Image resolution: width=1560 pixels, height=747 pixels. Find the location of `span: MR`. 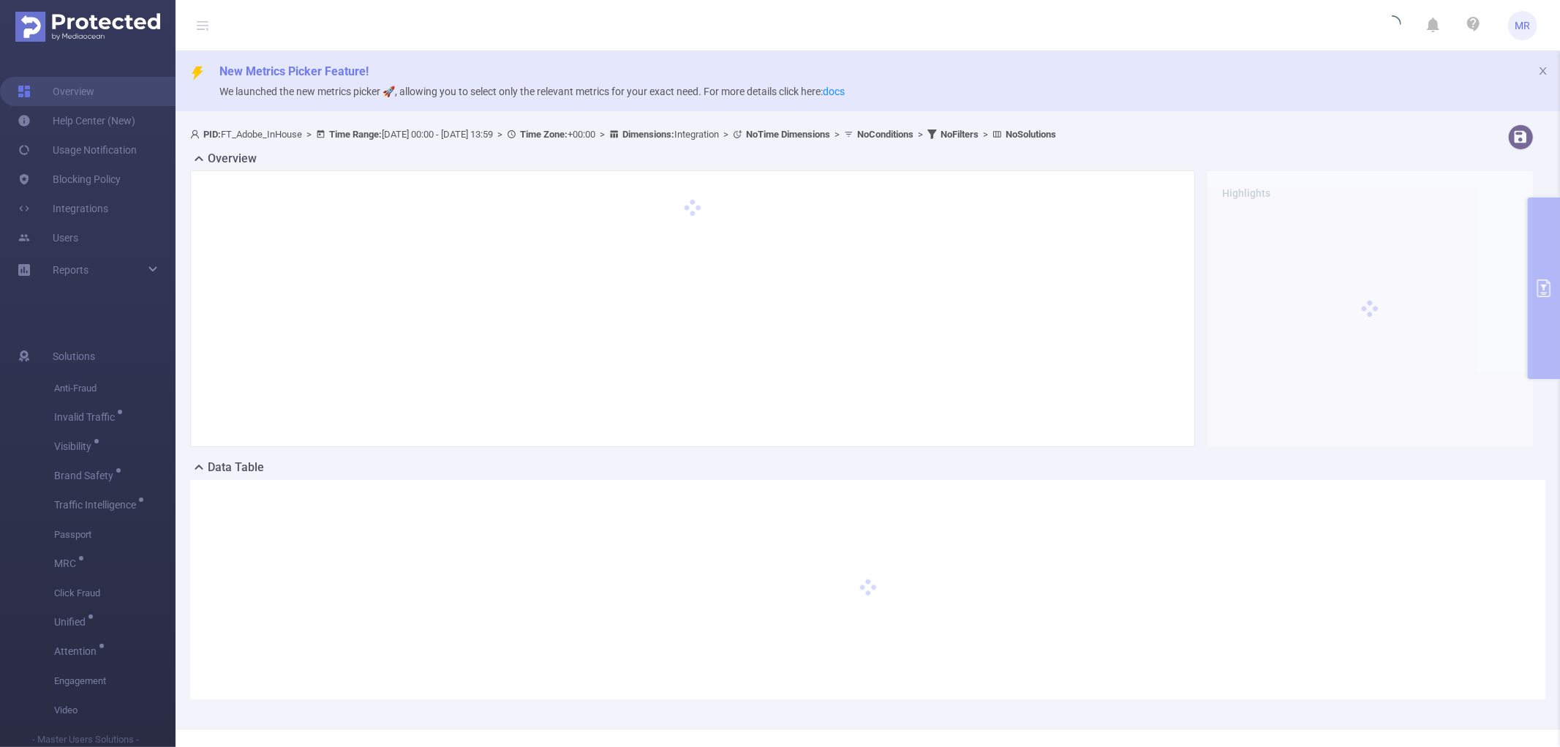

span: MR is located at coordinates (1523, 26).